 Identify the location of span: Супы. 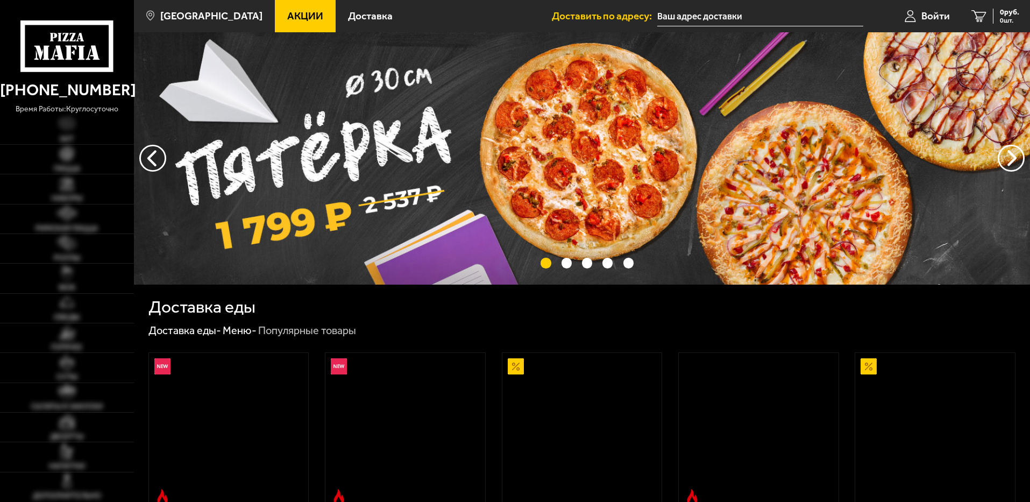
(67, 377).